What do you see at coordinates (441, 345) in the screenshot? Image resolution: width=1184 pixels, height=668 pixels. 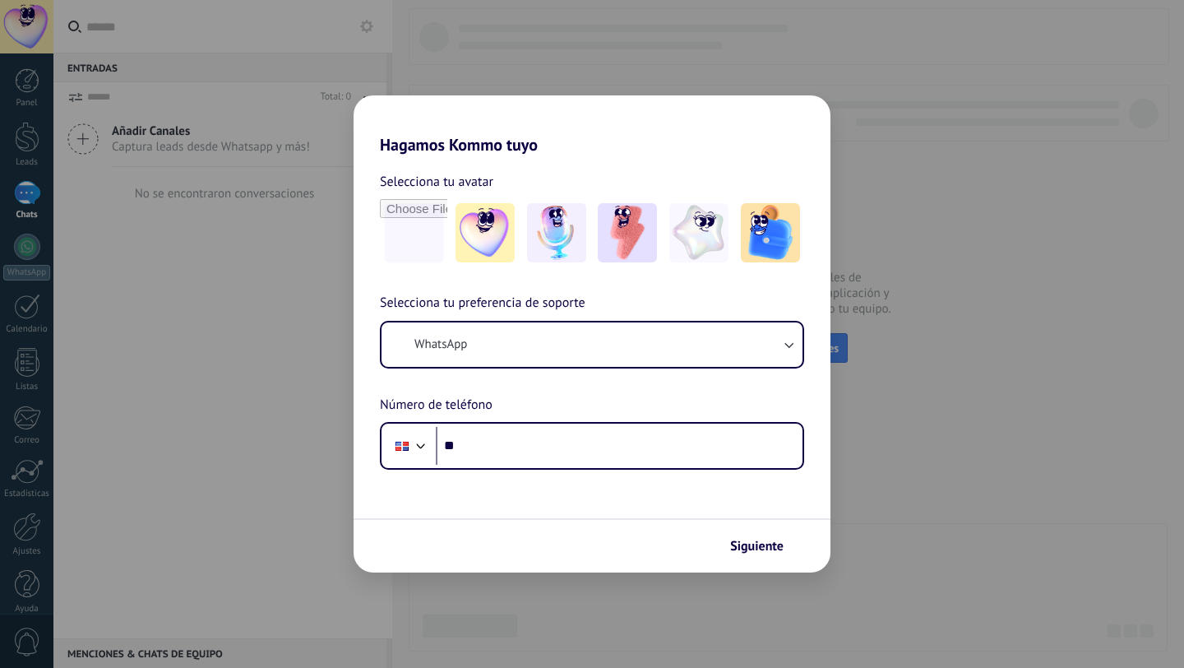 I see `span: WhatsApp` at bounding box center [441, 345].